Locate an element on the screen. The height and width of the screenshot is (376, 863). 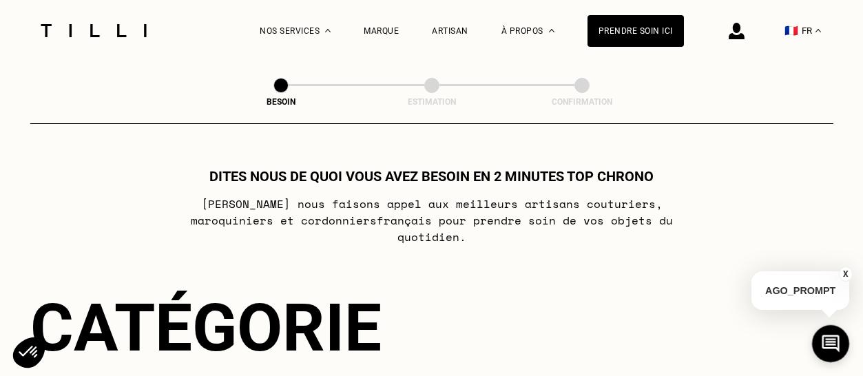
img: Logo du service de couturière Tilli is located at coordinates (94, 30).